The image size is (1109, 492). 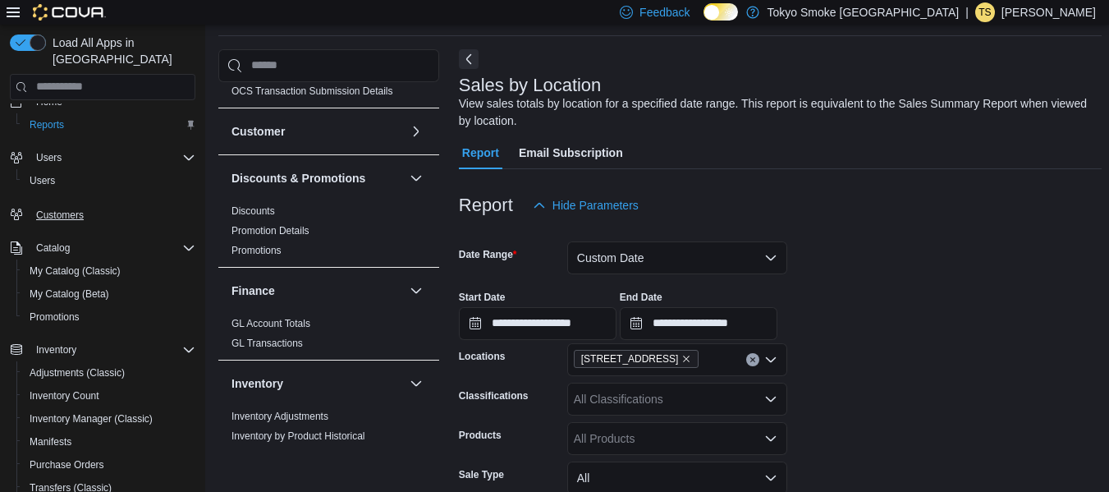 What do you see at coordinates (66, 464) in the screenshot?
I see `a: Purchase Orders` at bounding box center [66, 464].